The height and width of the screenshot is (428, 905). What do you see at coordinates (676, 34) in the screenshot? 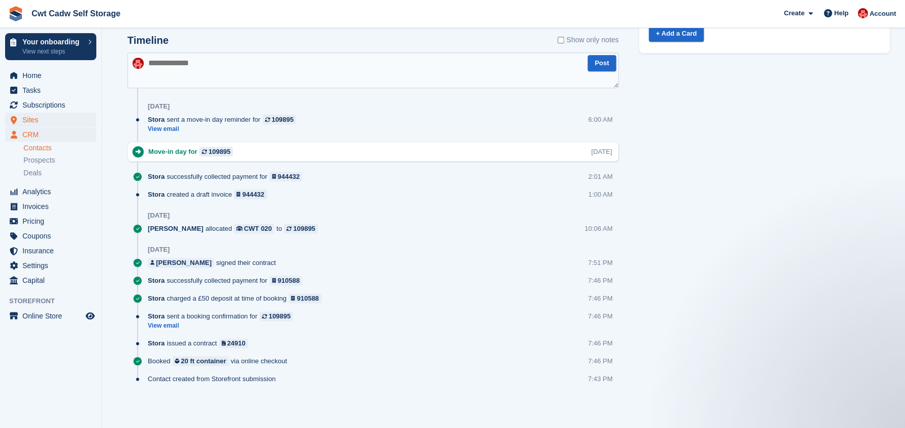
I see `a: + Add a Card` at bounding box center [676, 34].